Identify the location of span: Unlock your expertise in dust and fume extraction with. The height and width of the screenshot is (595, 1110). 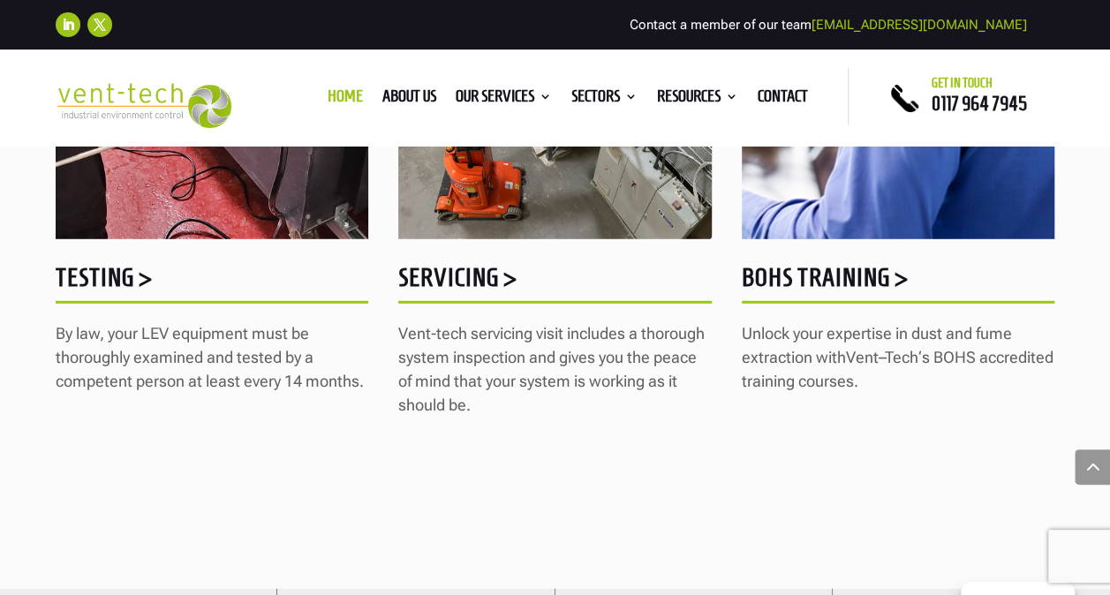
(877, 345).